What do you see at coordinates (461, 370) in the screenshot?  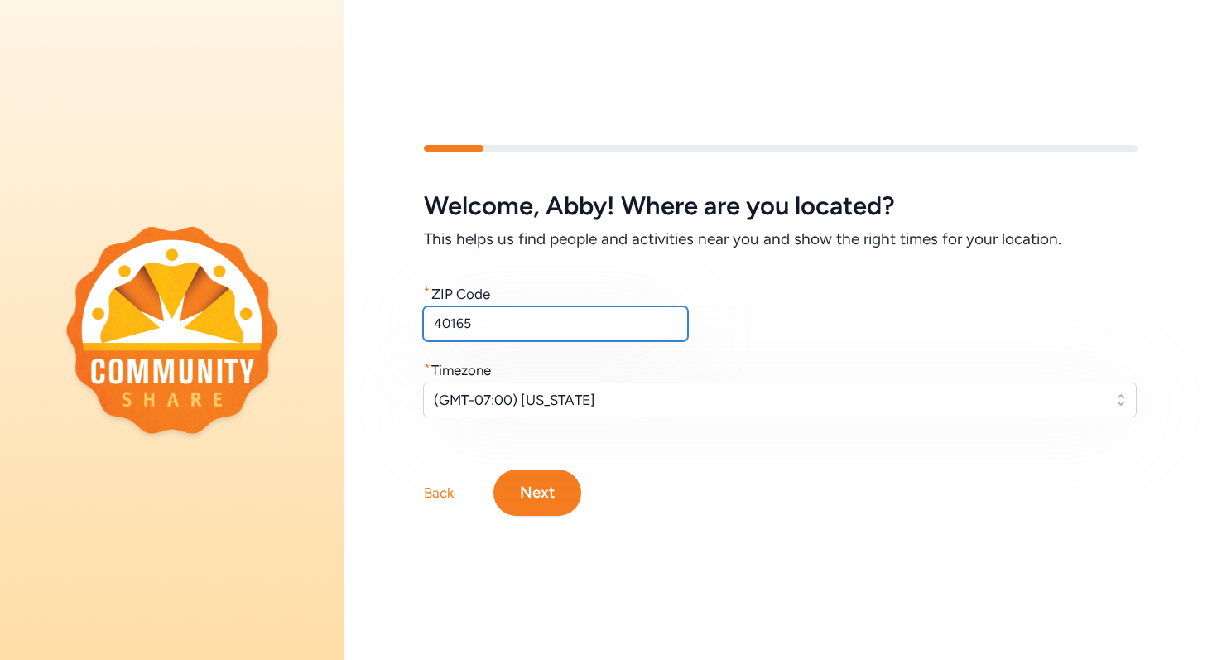 I see `div: Timezone` at bounding box center [461, 370].